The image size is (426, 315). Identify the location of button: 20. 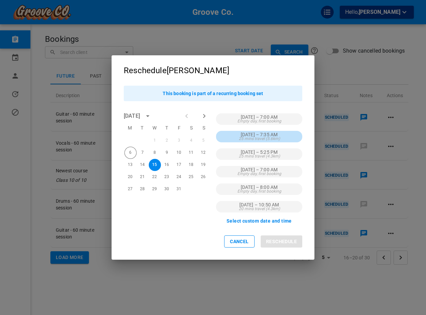
(130, 177).